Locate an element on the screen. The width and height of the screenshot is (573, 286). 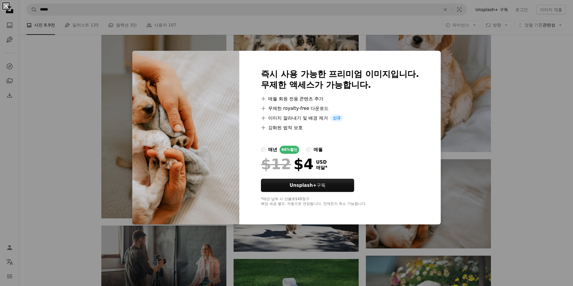
h2: 즉시 사용 가능한 프리미엄 이미지입니다. 무제한 액세스가 가능합니다. is located at coordinates (340, 80).